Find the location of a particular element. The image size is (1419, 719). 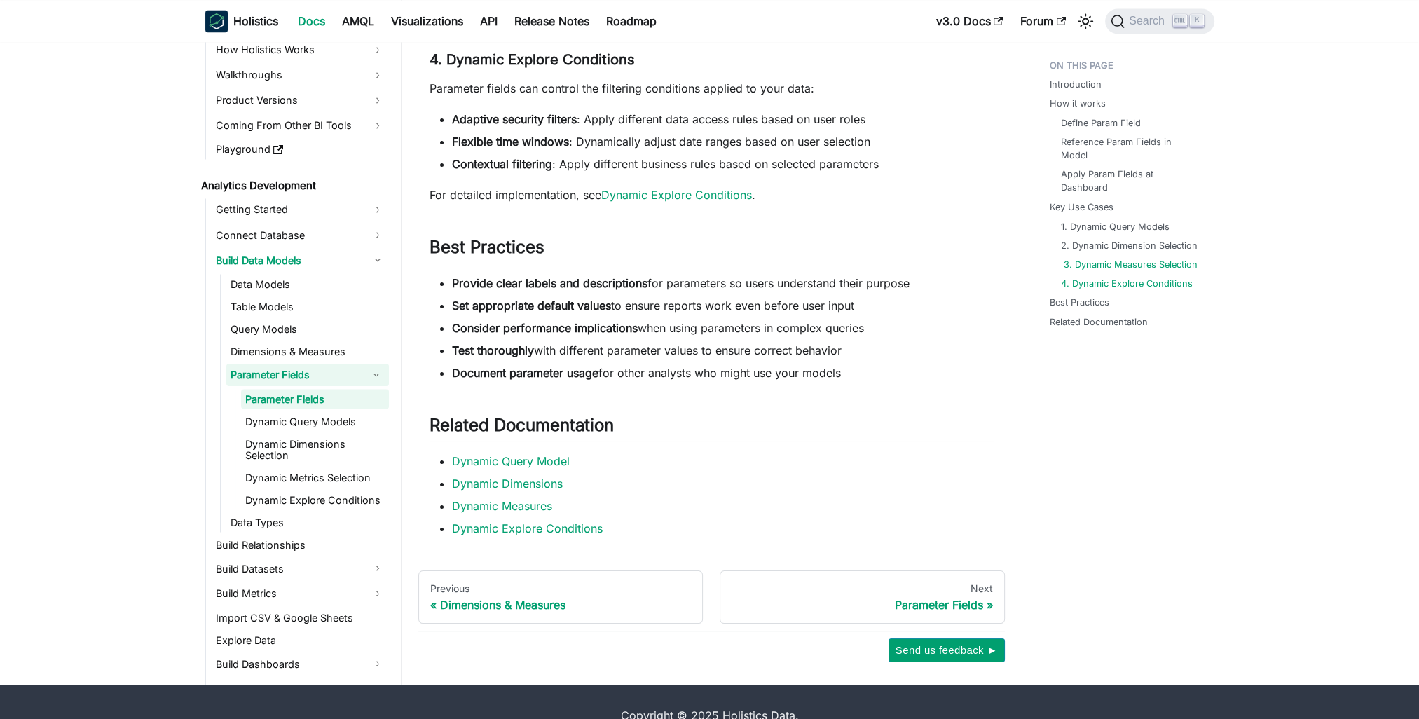

a: Build Datasets is located at coordinates (300, 568).